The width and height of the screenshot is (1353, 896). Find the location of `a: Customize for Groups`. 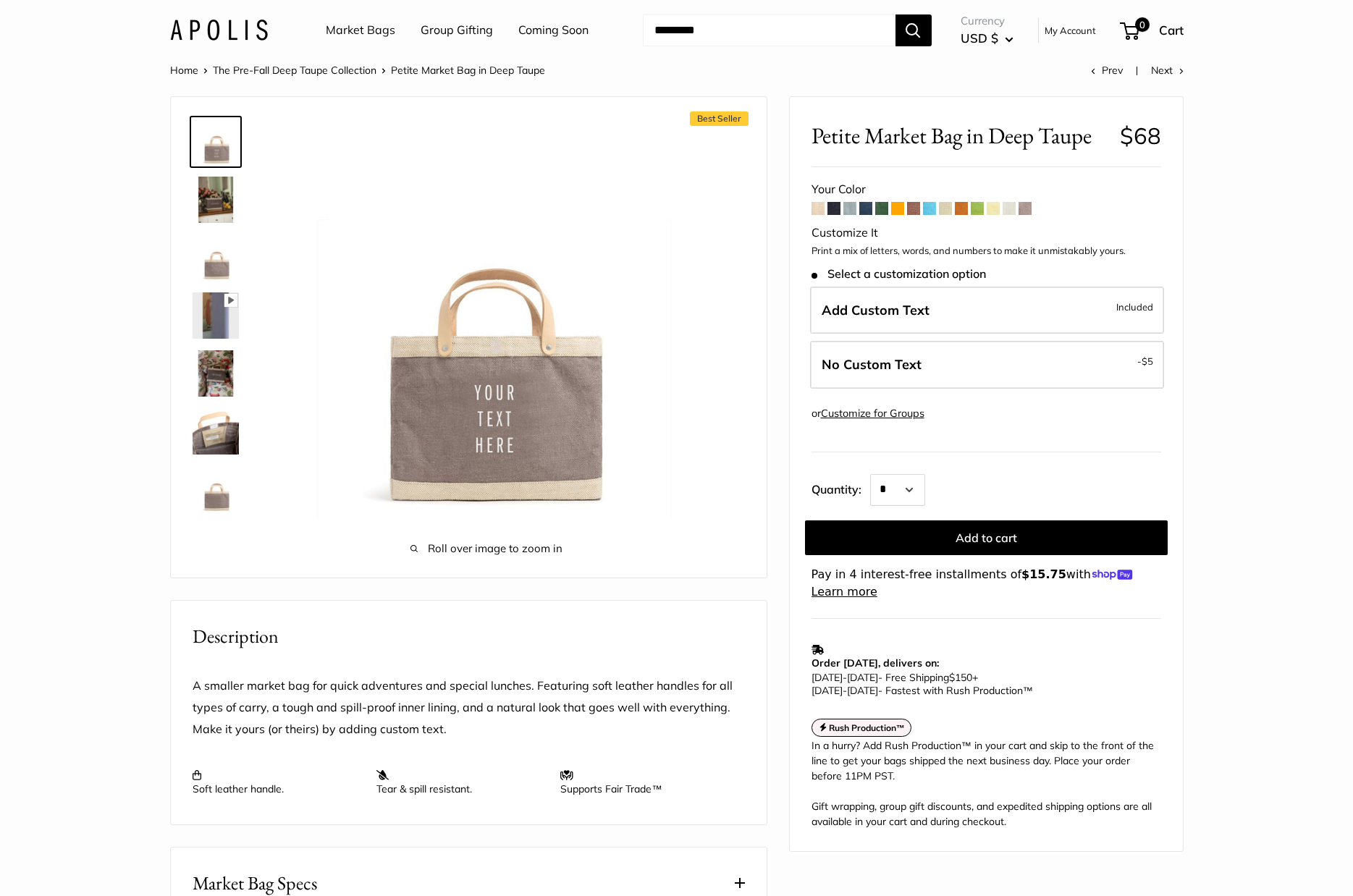

a: Customize for Groups is located at coordinates (873, 414).